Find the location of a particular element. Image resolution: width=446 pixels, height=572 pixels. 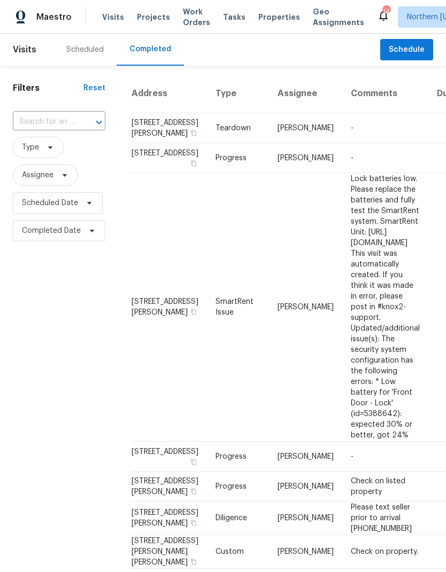

div: 14 is located at coordinates (386, 12).